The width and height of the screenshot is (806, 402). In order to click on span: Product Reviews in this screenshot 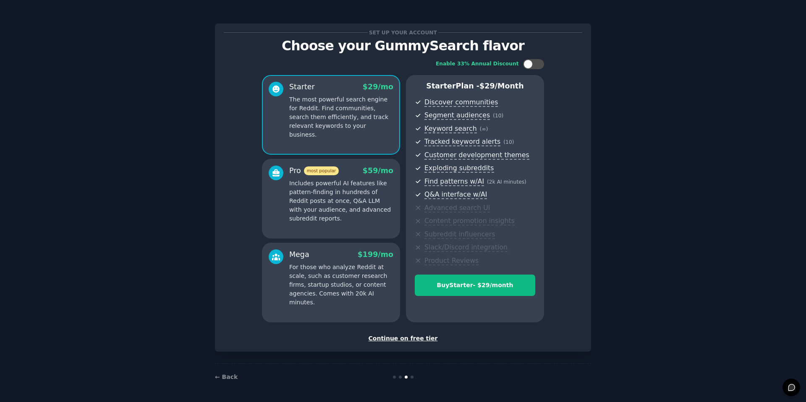, I will do `click(451, 261)`.